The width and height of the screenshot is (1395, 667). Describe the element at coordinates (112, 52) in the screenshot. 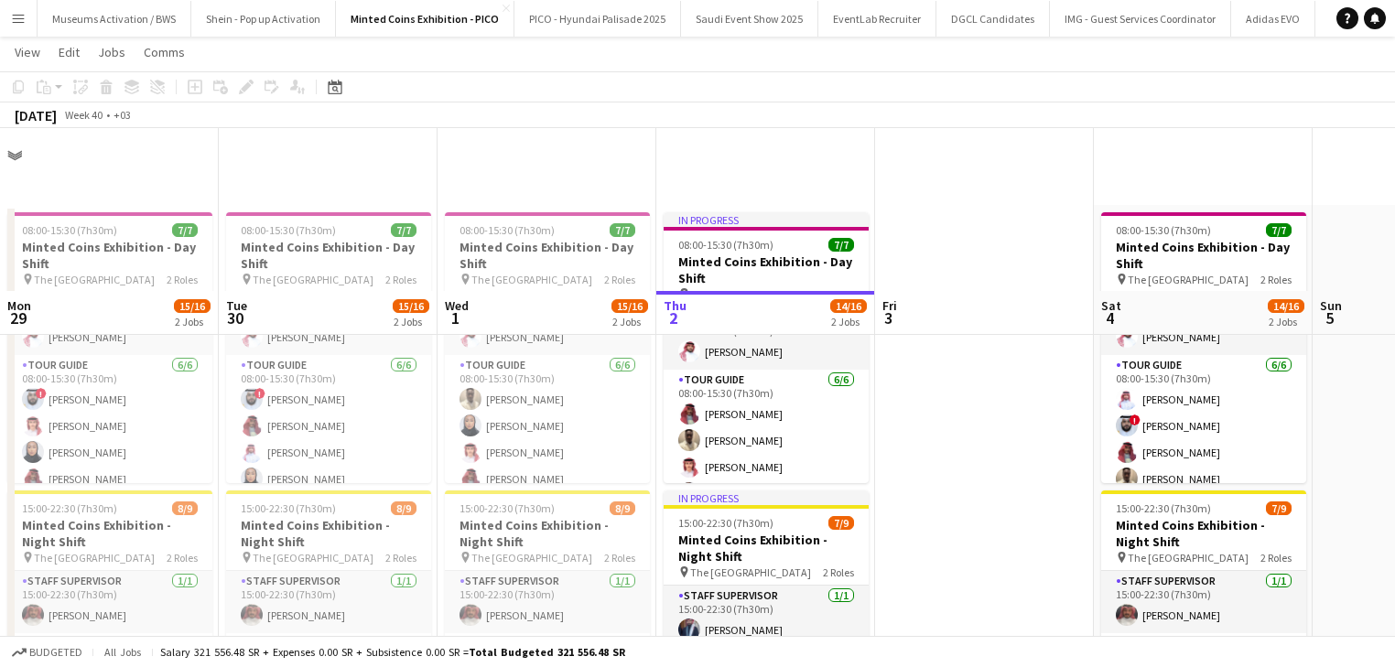

I see `span: Jobs` at that location.